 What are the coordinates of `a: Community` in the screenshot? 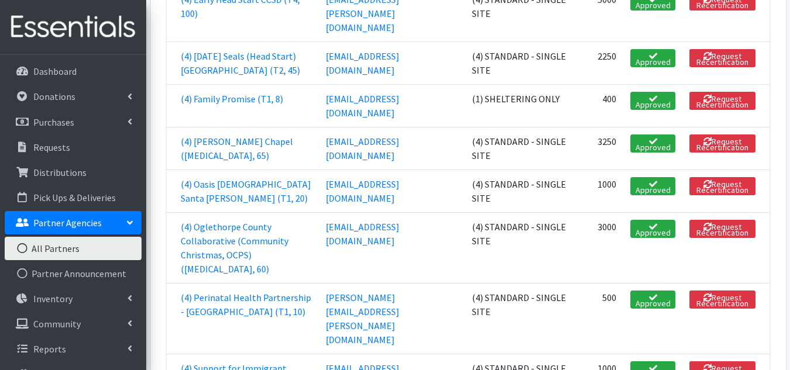 It's located at (73, 324).